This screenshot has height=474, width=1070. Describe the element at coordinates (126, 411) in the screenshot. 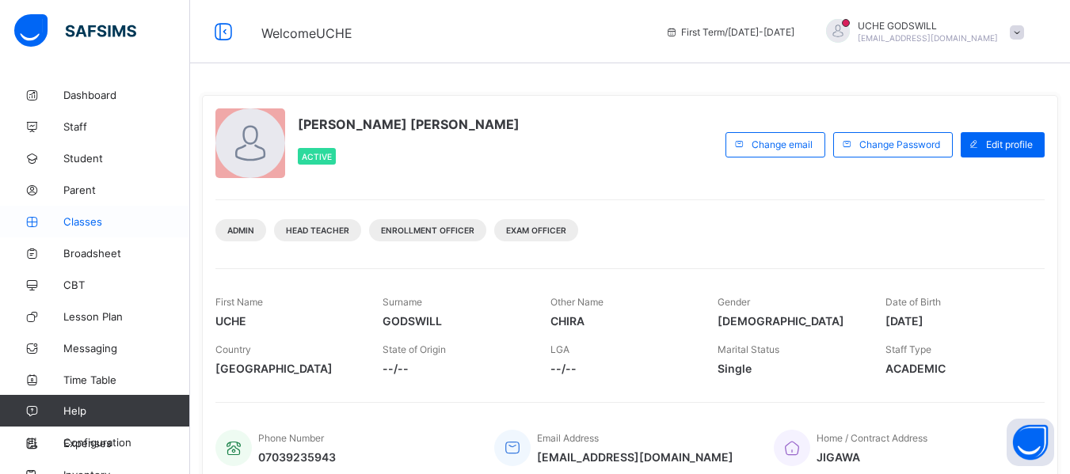

I see `span: Help` at that location.